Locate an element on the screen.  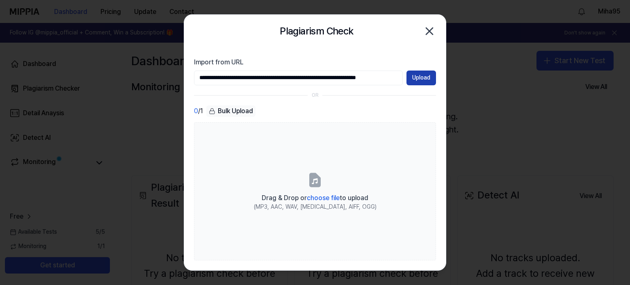
h2: Plagiarism Check is located at coordinates (316, 31).